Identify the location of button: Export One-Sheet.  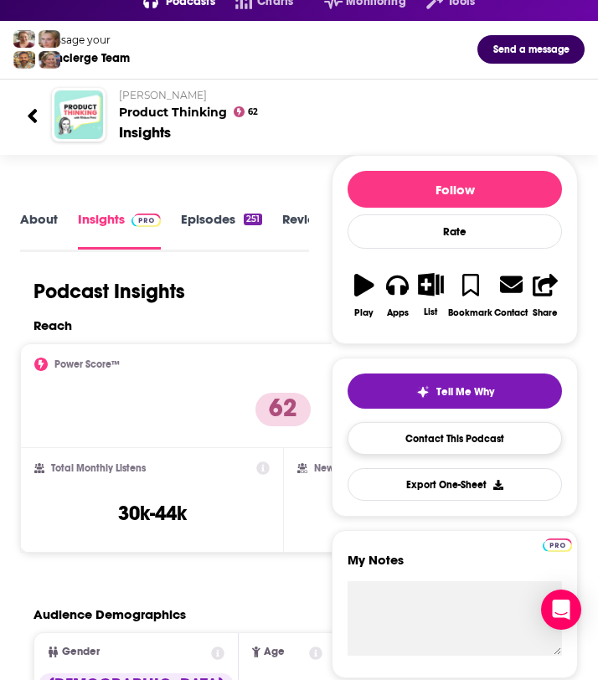
(455, 484).